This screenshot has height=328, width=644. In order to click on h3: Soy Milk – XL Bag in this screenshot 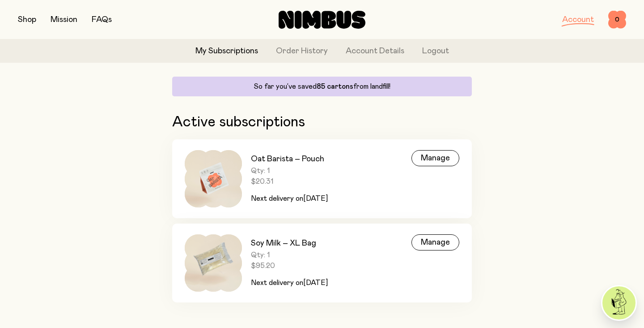, I will do `click(289, 243)`.